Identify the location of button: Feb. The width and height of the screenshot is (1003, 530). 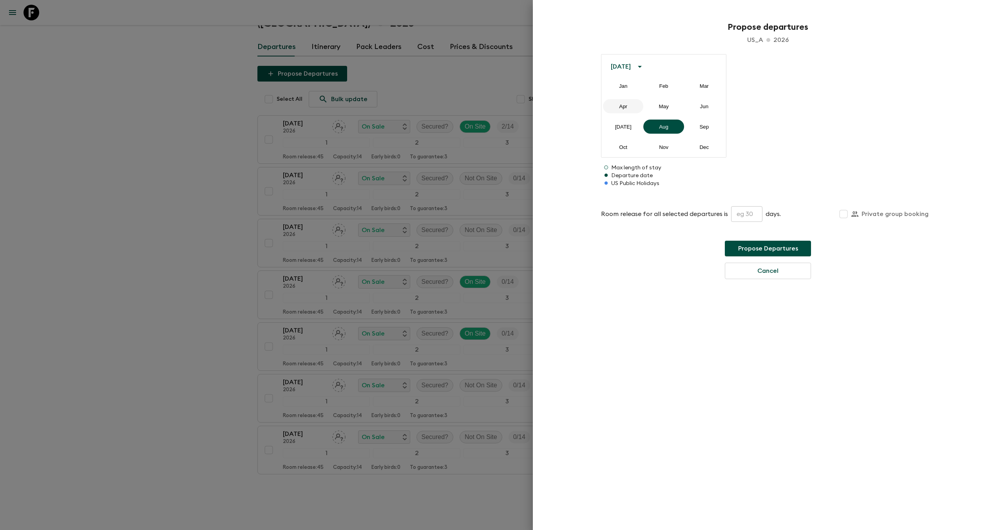
(664, 86).